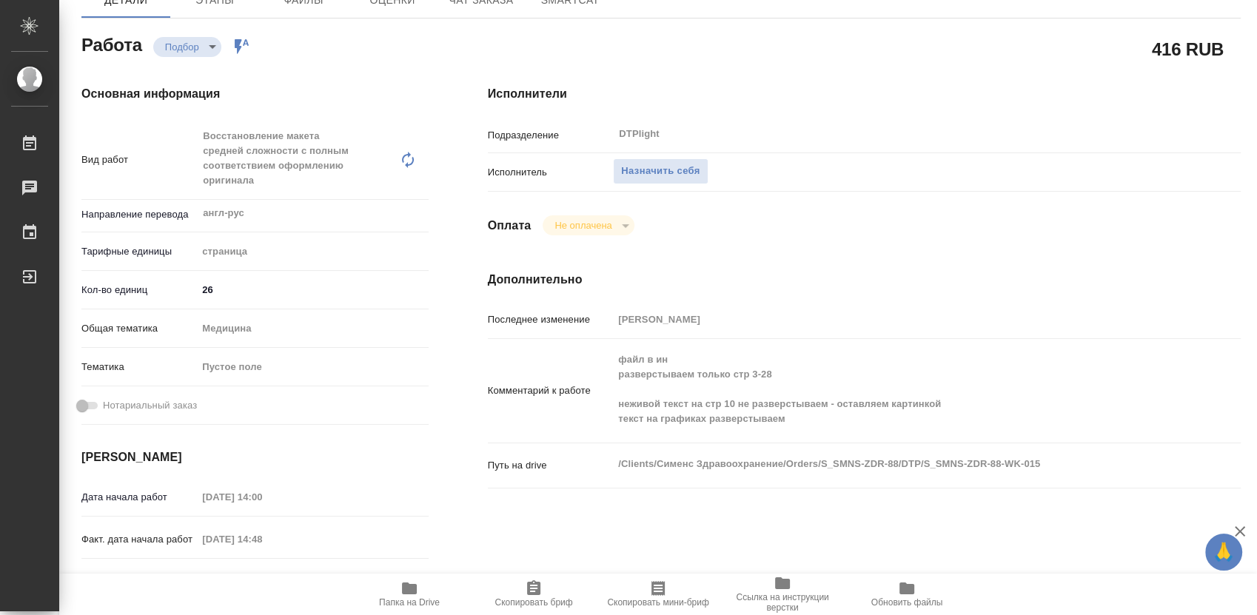  I want to click on p: Вид работ, so click(139, 160).